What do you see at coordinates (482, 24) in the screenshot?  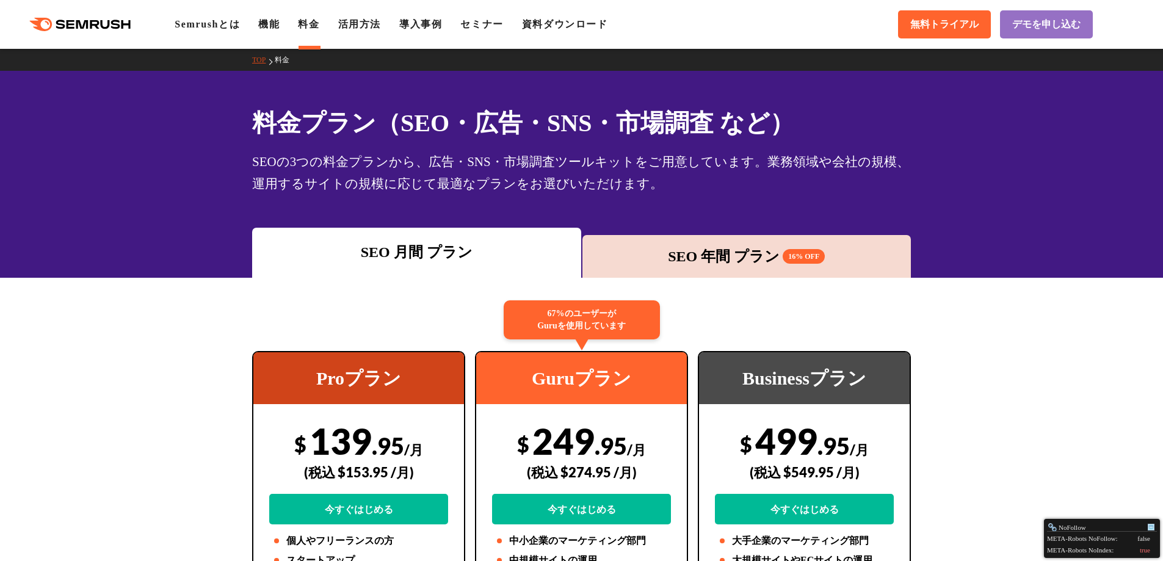 I see `a: セミナー` at bounding box center [482, 24].